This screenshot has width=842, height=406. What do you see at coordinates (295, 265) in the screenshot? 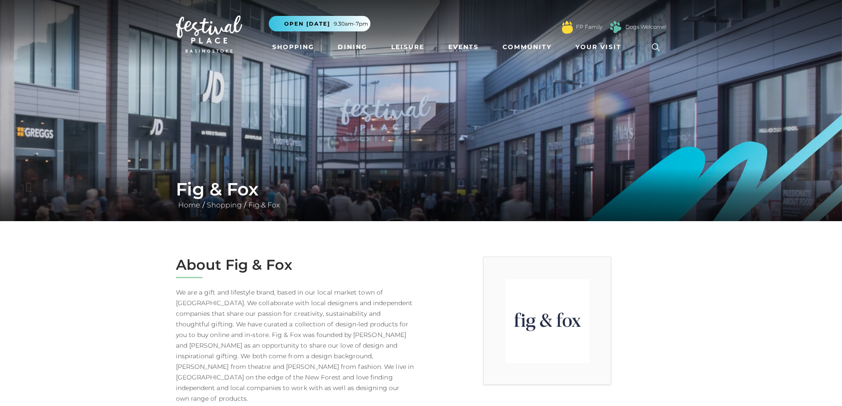
I see `h2: About Fig & Fox` at bounding box center [295, 265].